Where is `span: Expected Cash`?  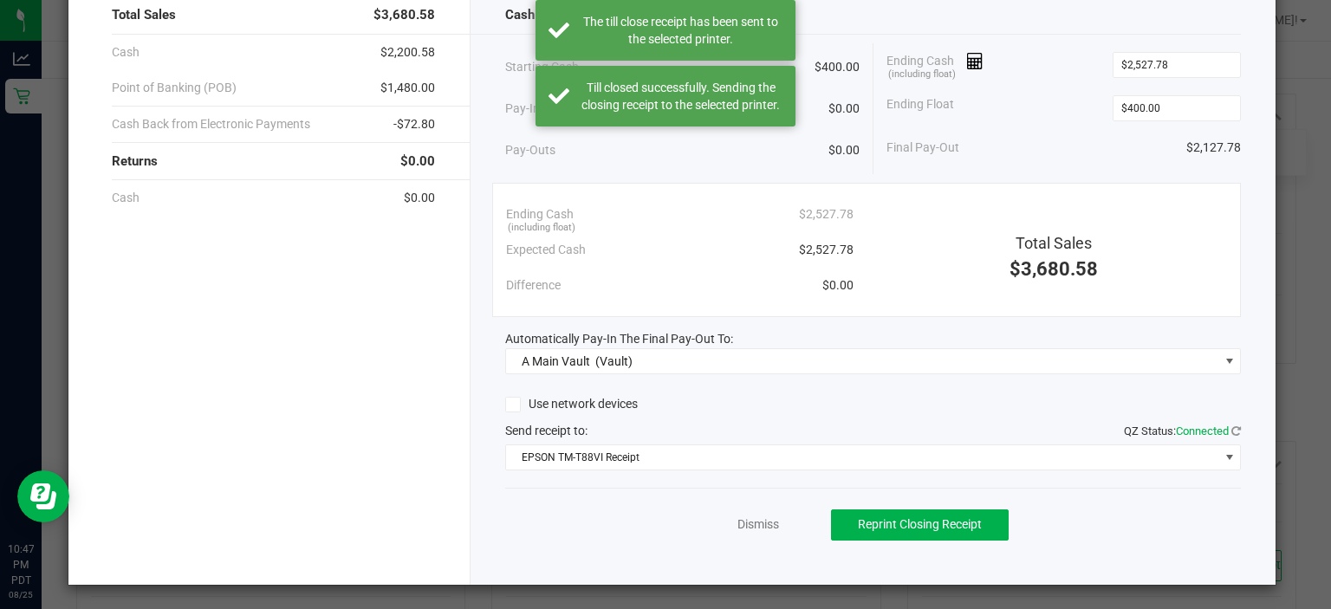
span: Expected Cash is located at coordinates (546, 250).